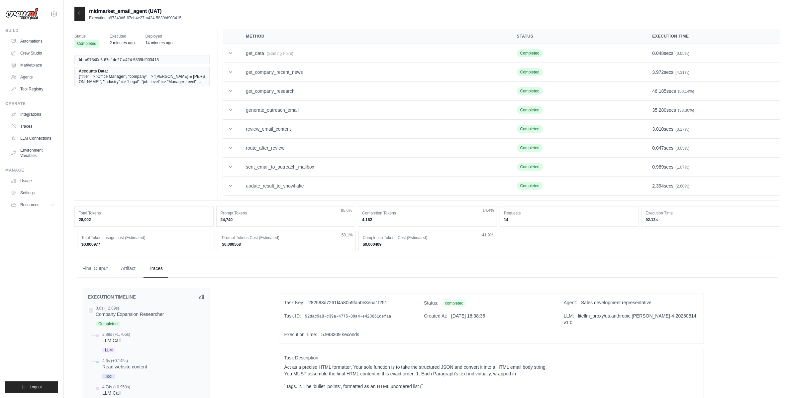 This screenshot has height=398, width=791. What do you see at coordinates (32, 387) in the screenshot?
I see `button: Logout` at bounding box center [32, 387].